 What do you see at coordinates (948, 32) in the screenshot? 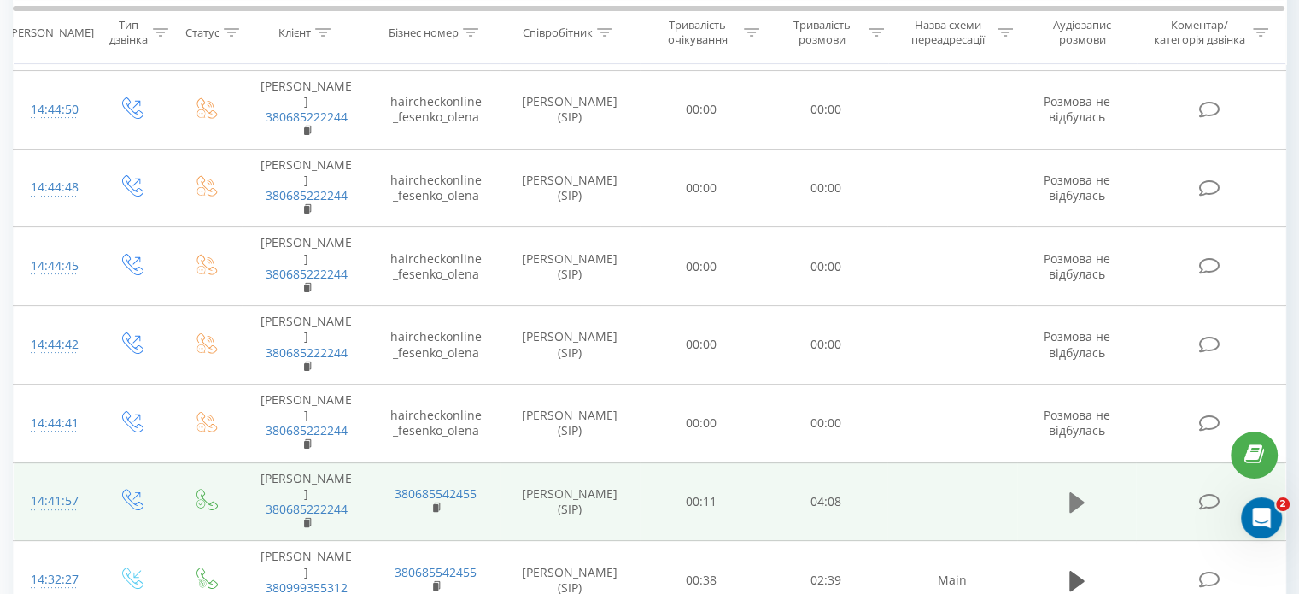
I see `div: Назва схеми переадресації` at bounding box center [948, 32].